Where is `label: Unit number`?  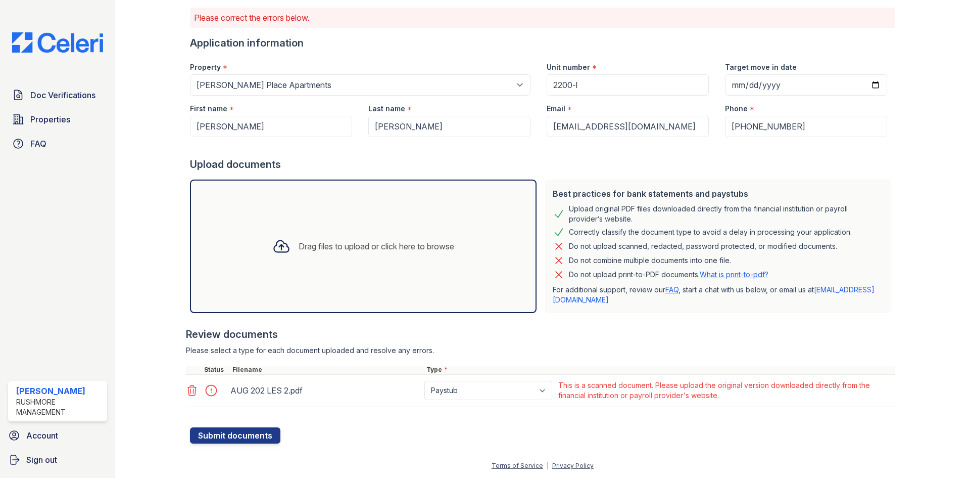 label: Unit number is located at coordinates (569, 67).